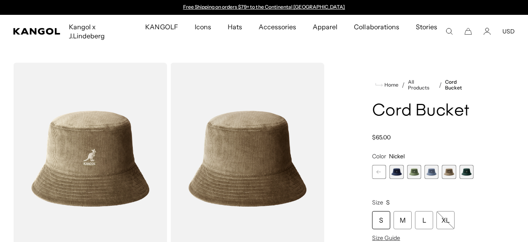 Image resolution: width=528 pixels, height=242 pixels. I want to click on div: XL, so click(446, 220).